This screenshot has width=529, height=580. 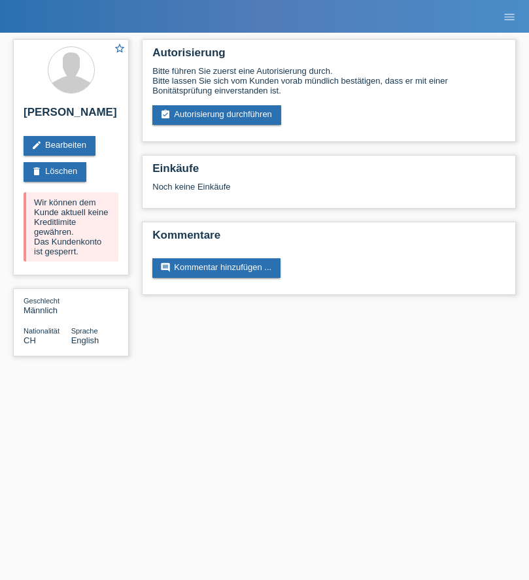 What do you see at coordinates (329, 191) in the screenshot?
I see `div: Noch keine Einkäufe` at bounding box center [329, 191].